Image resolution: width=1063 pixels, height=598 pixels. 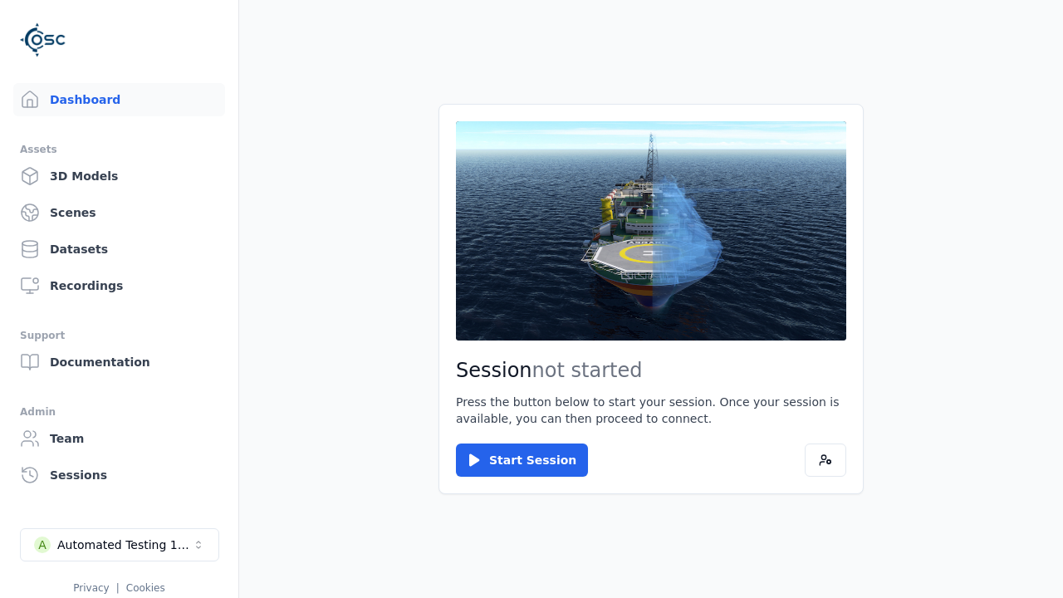 What do you see at coordinates (145, 588) in the screenshot?
I see `a: Cookies` at bounding box center [145, 588].